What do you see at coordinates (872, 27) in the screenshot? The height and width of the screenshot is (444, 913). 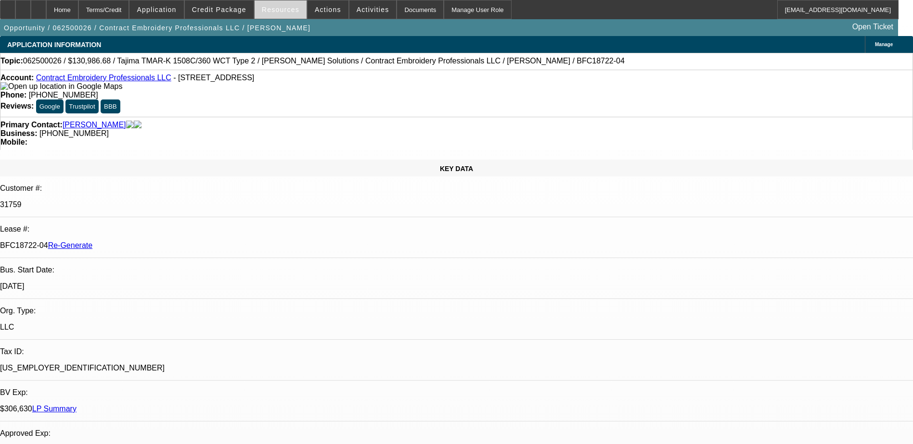 I see `a: Open Ticket` at bounding box center [872, 27].